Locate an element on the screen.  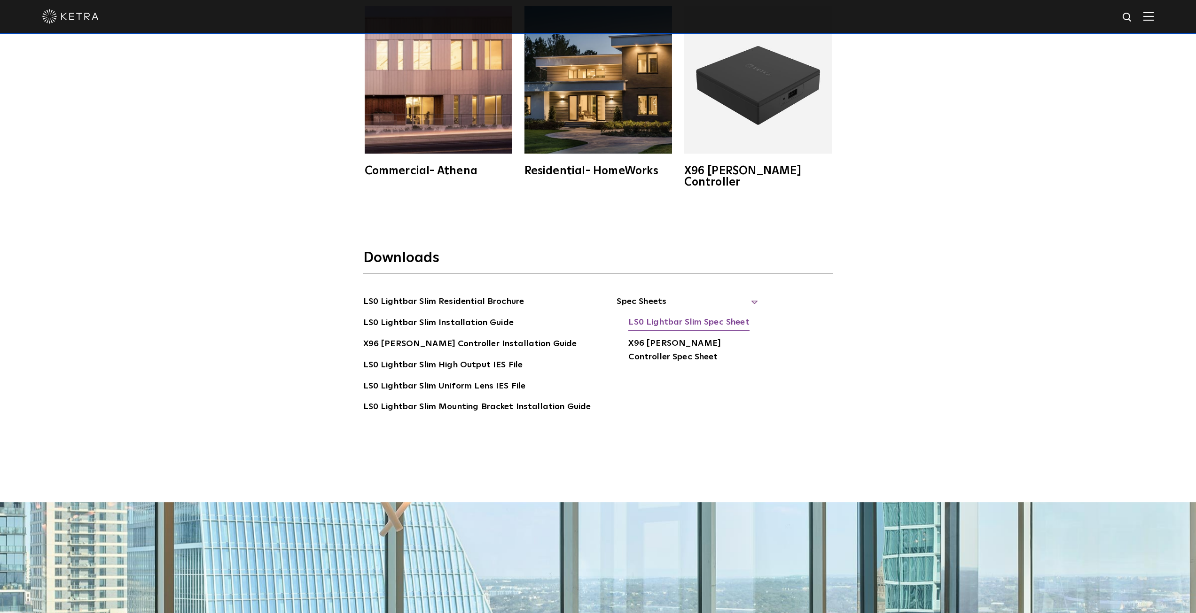
div: Commercial- Athena is located at coordinates (438, 171).